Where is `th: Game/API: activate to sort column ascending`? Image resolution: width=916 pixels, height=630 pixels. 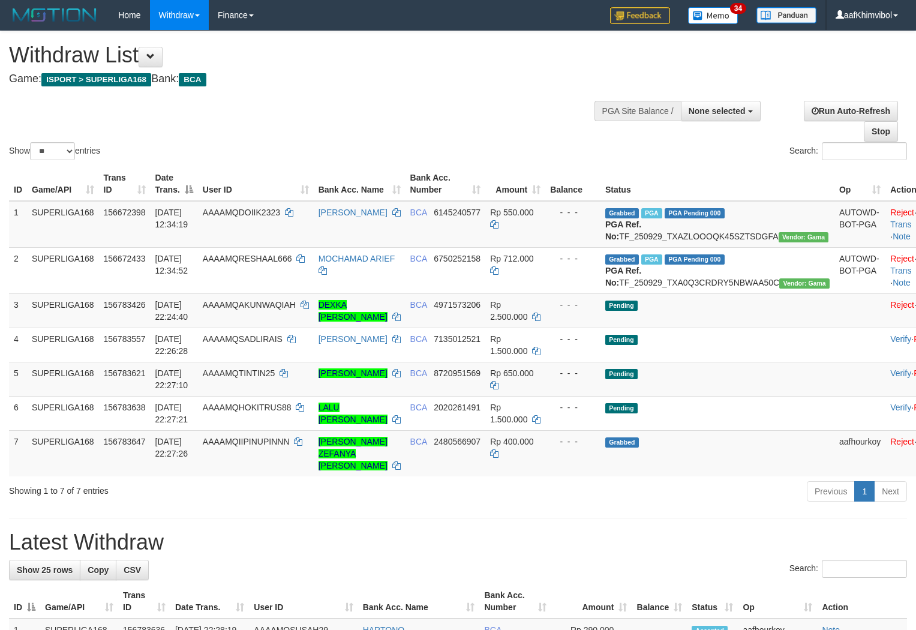 th: Game/API: activate to sort column ascending is located at coordinates (79, 601).